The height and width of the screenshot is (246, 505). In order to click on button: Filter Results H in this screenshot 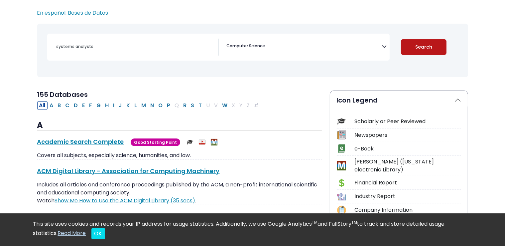, I will do `click(107, 105)`.